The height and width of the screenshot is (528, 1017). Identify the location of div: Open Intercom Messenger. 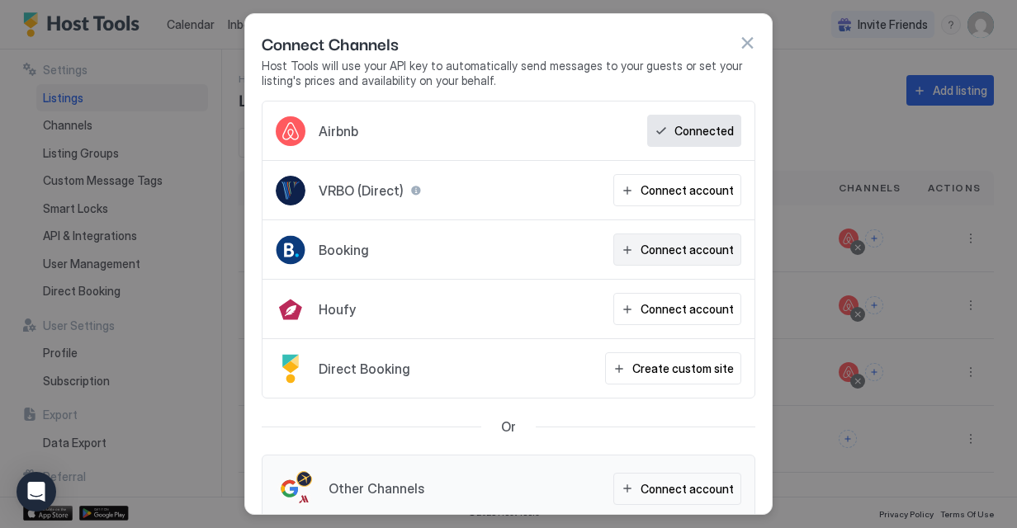
(36, 492).